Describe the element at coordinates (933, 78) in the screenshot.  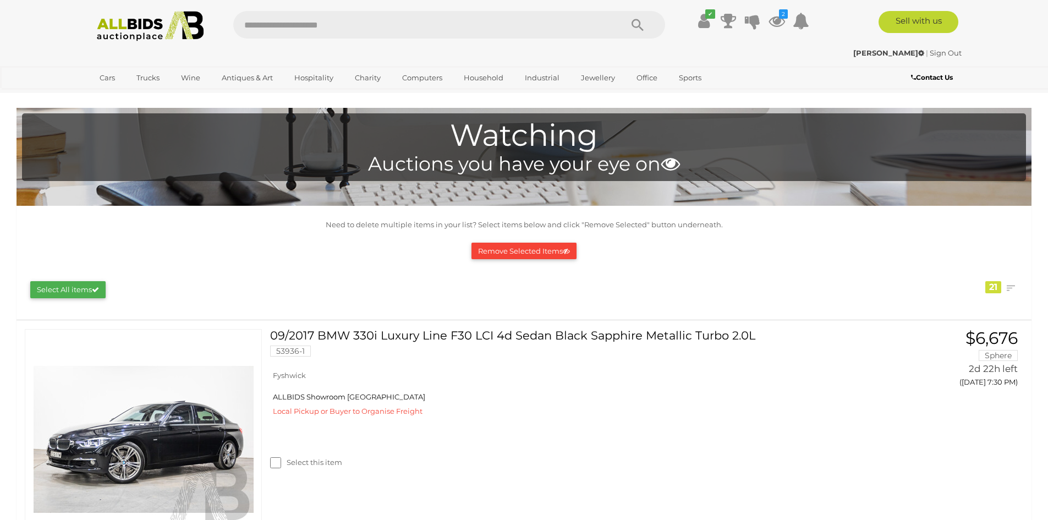
I see `a: Contact Us` at that location.